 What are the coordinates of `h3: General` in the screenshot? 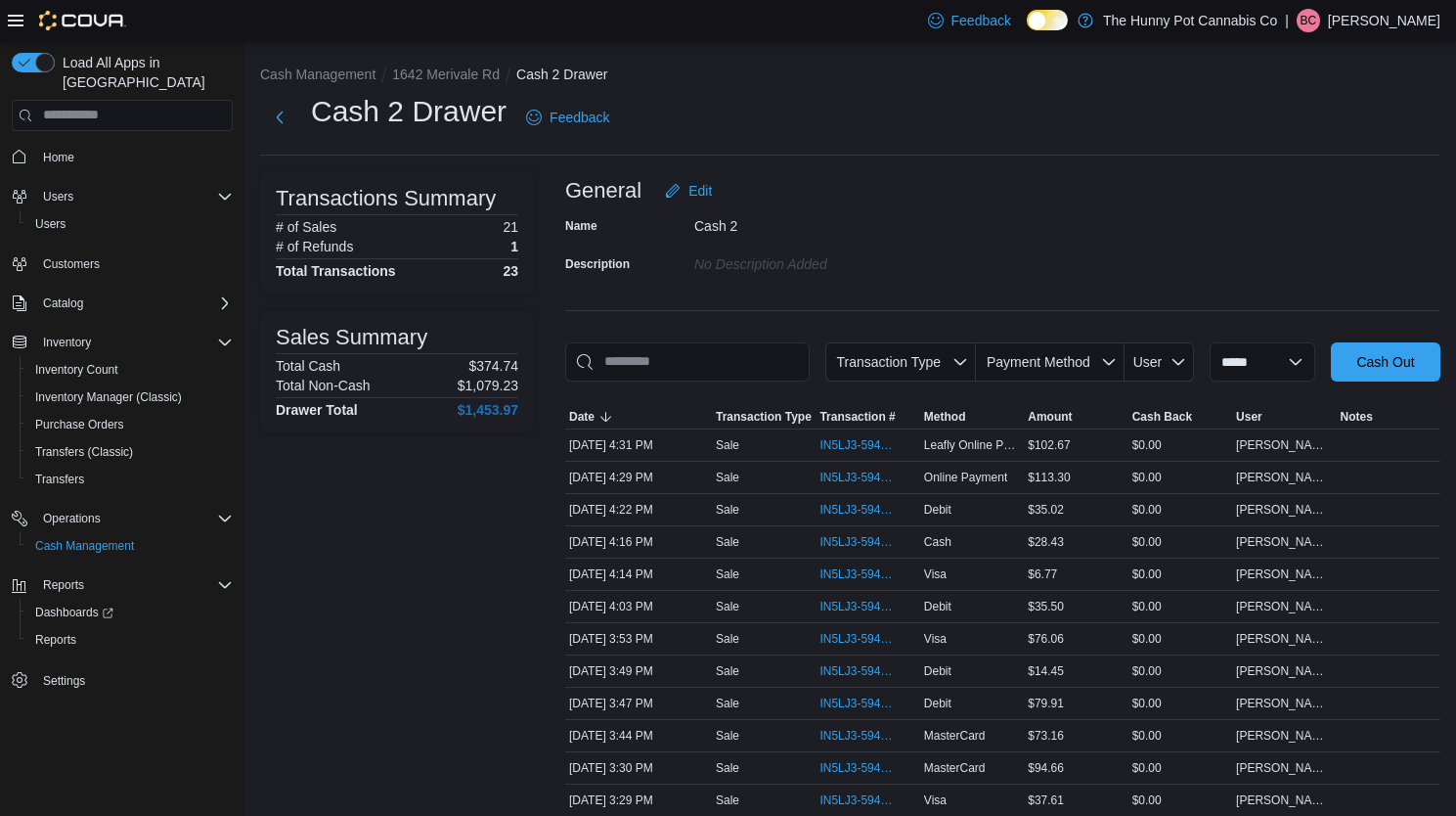 It's located at (603, 191).